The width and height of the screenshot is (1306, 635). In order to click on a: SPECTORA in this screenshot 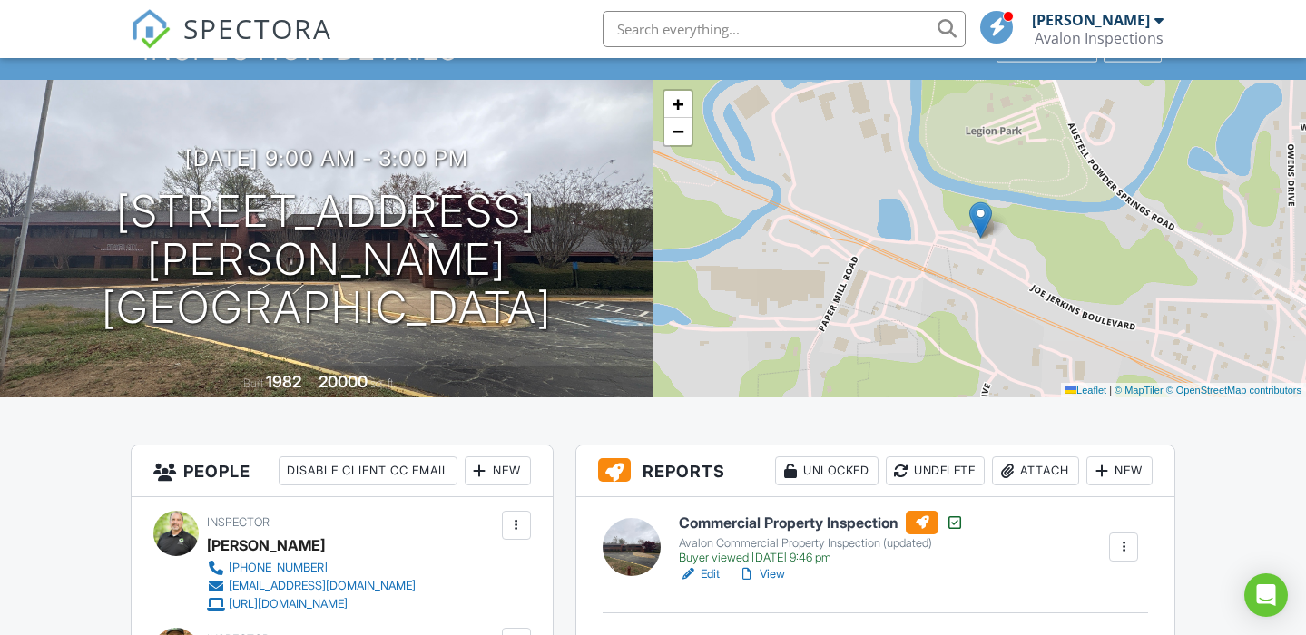, I will do `click(231, 44)`.